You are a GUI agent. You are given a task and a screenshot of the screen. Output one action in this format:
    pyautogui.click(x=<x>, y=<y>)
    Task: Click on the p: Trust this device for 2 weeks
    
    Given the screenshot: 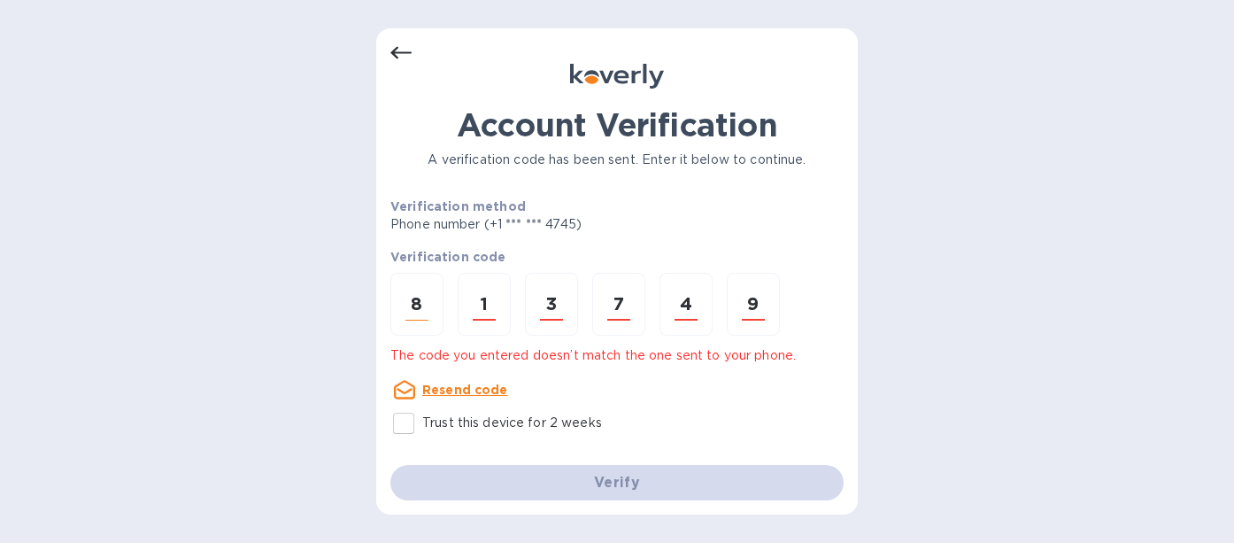 What is the action you would take?
    pyautogui.click(x=512, y=422)
    